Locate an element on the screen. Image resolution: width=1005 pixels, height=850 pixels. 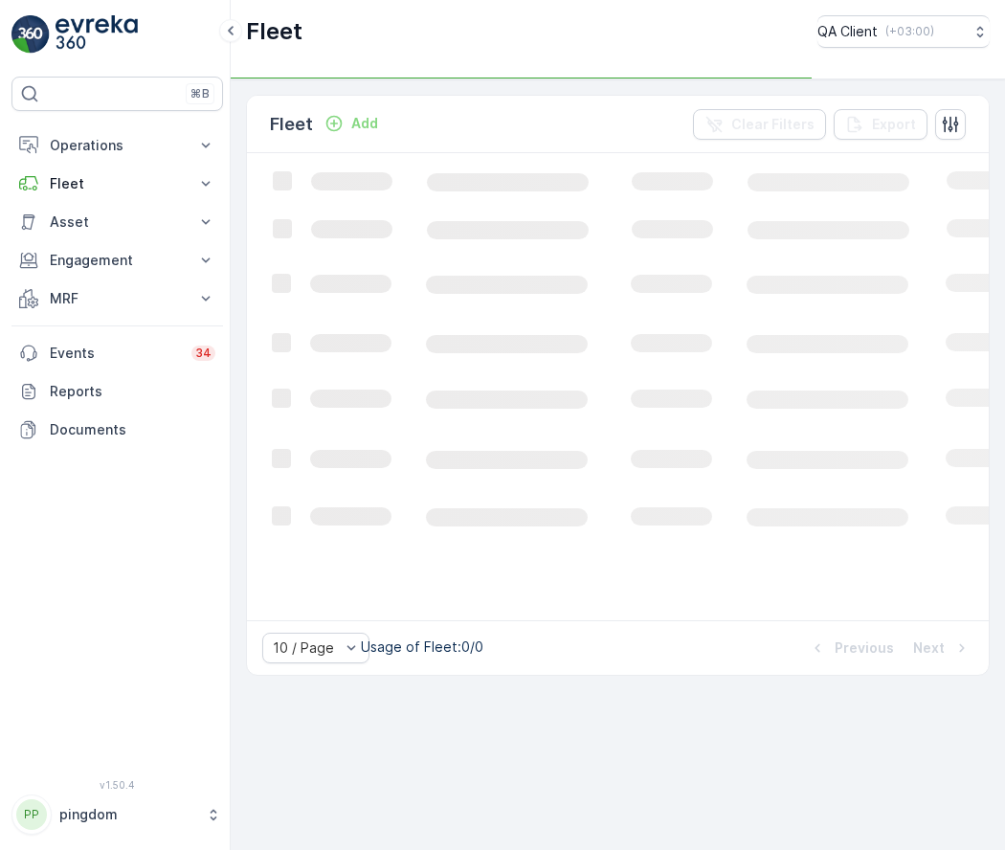
button: Next is located at coordinates (942, 648).